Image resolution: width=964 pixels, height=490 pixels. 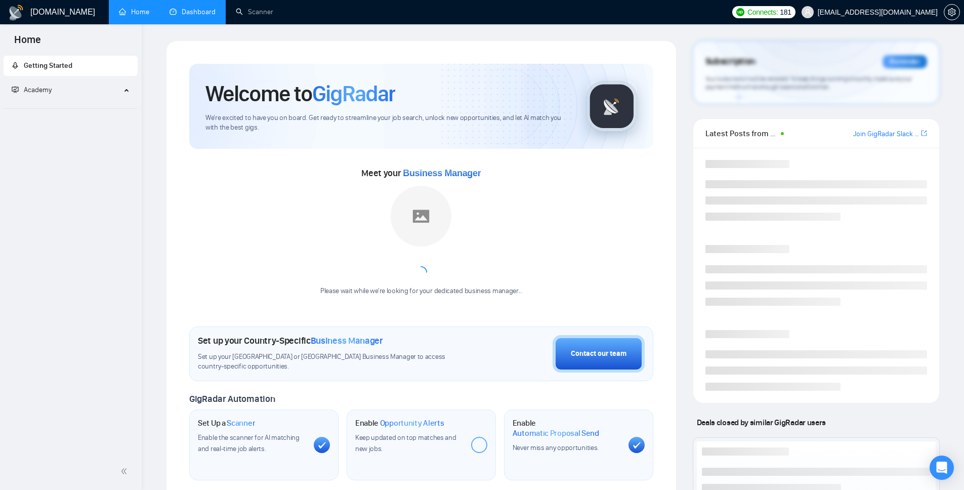 I want to click on span: Subscription, so click(x=730, y=62).